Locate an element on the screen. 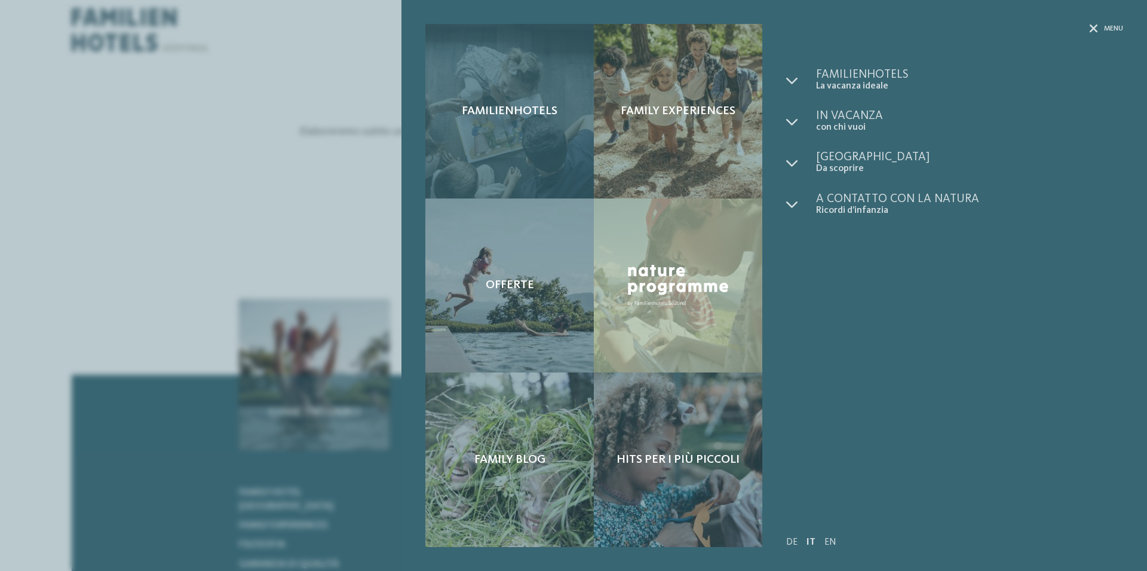 This screenshot has height=571, width=1147. a: IT is located at coordinates (811, 542).